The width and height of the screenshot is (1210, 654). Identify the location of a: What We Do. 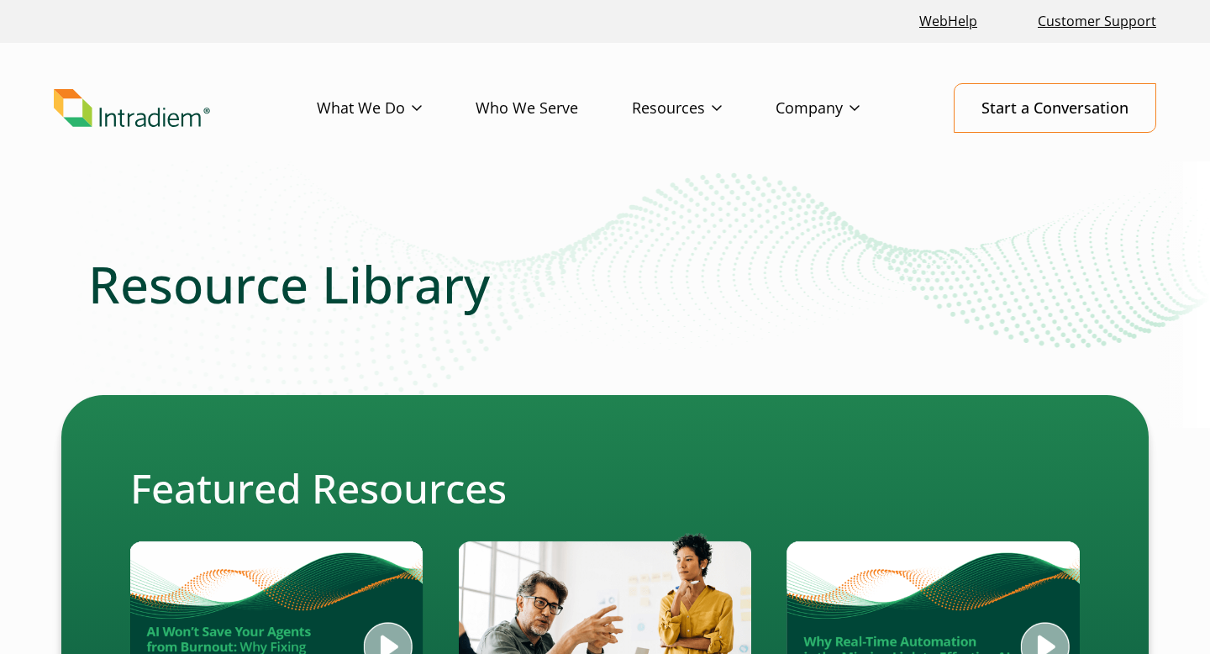
(396, 108).